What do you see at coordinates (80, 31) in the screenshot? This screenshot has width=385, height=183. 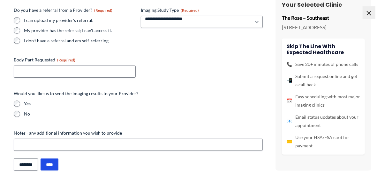 I see `label: My provider has the referral; I can't access it.` at bounding box center [80, 31].